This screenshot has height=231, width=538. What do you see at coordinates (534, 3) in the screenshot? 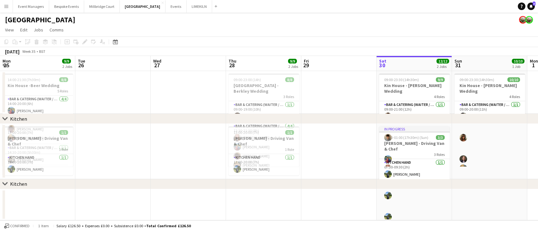
I see `span: 3` at bounding box center [534, 3].